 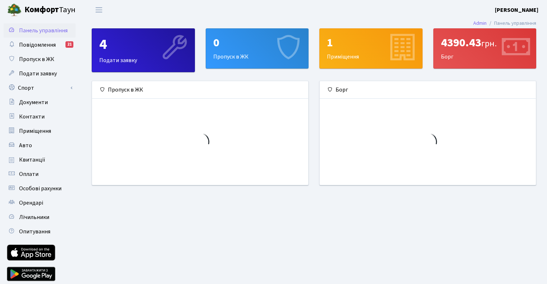 What do you see at coordinates (69, 45) in the screenshot?
I see `div: 21` at bounding box center [69, 45].